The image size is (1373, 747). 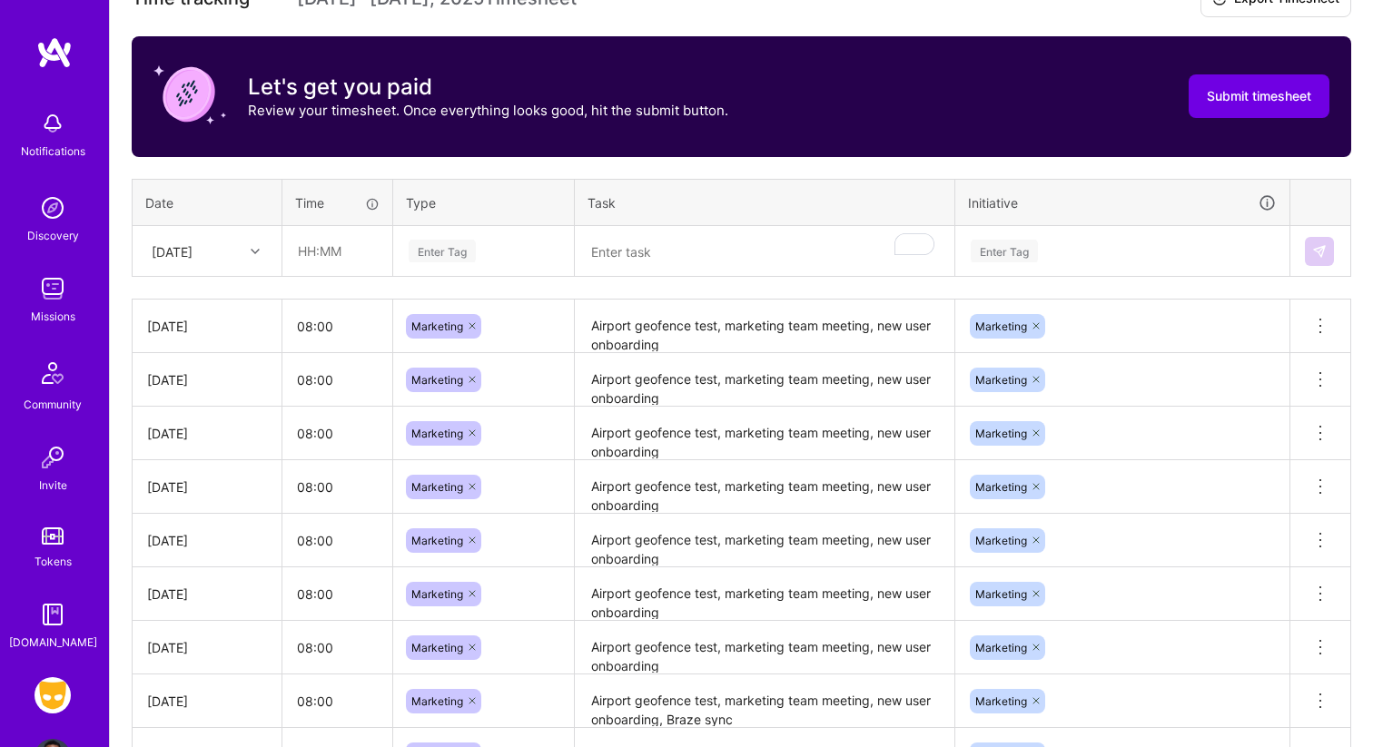 What do you see at coordinates (1258, 96) in the screenshot?
I see `span: Submit timesheet` at bounding box center [1258, 96].